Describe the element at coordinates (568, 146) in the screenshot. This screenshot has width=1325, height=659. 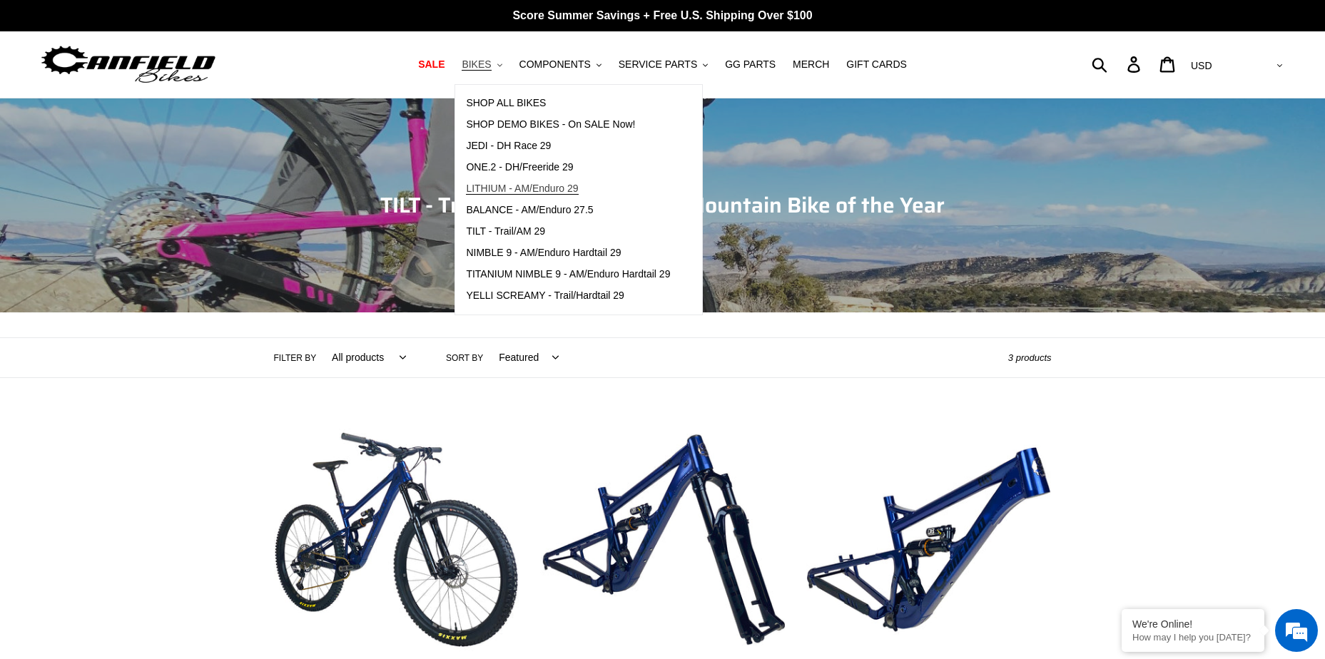
I see `a: JEDI - DH Race 29` at that location.